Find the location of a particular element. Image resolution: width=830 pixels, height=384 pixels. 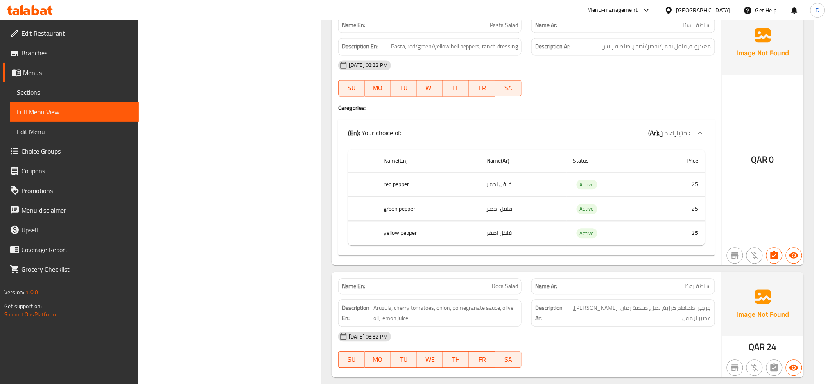

a: Sections is located at coordinates (75, 92).